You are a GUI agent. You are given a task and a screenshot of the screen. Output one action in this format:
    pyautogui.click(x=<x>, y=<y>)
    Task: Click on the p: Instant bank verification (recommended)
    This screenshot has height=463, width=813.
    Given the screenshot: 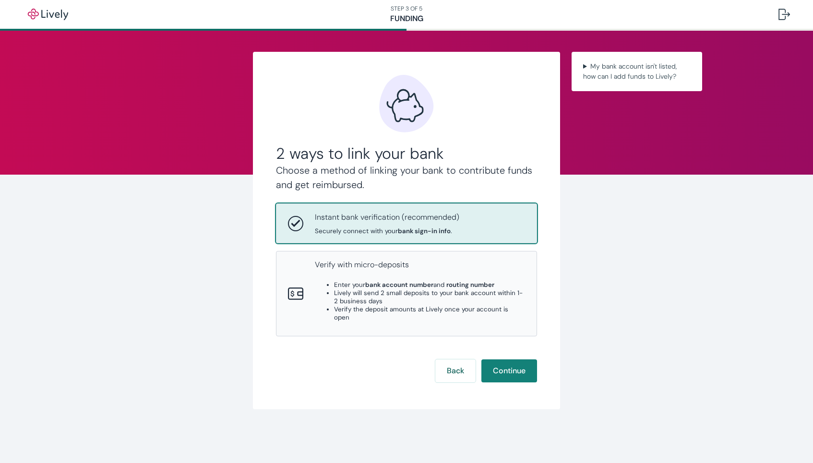 What is the action you would take?
    pyautogui.click(x=387, y=218)
    